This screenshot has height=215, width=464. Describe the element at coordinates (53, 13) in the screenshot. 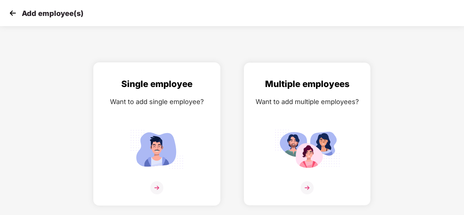

I see `p: Add employee(s)` at that location.